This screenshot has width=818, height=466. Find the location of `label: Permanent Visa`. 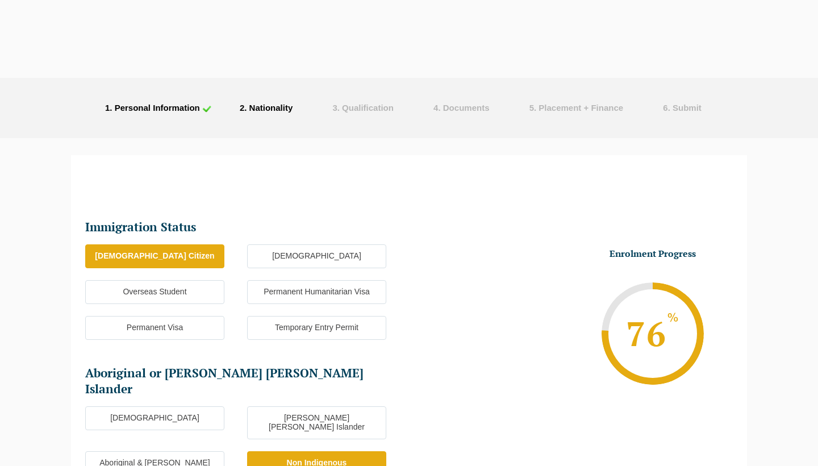

label: Permanent Visa is located at coordinates (155, 328).